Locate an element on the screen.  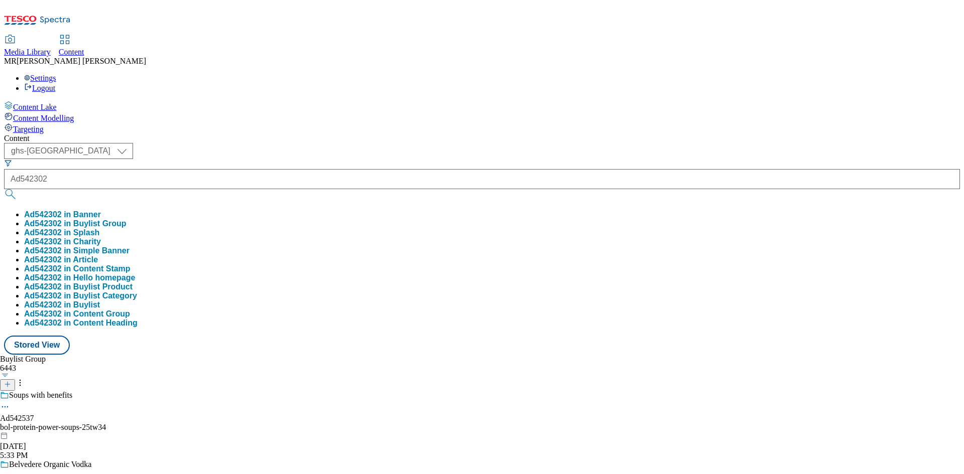
a: Content Lake is located at coordinates (482, 106).